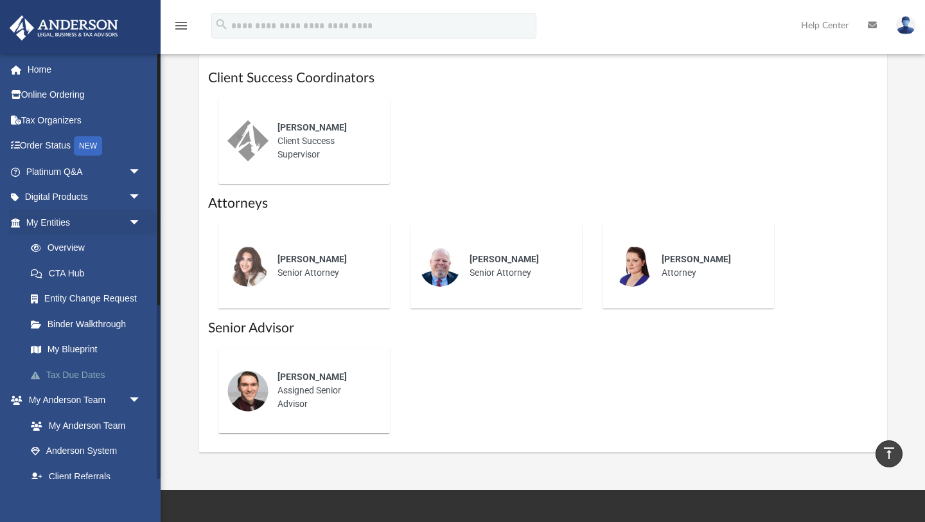 Image resolution: width=925 pixels, height=522 pixels. Describe the element at coordinates (85, 69) in the screenshot. I see `a: Home` at that location.